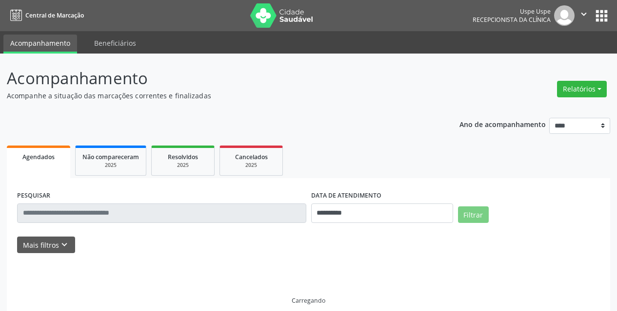  What do you see at coordinates (64, 245) in the screenshot?
I see `i: keyboard_arrow_down` at bounding box center [64, 245].